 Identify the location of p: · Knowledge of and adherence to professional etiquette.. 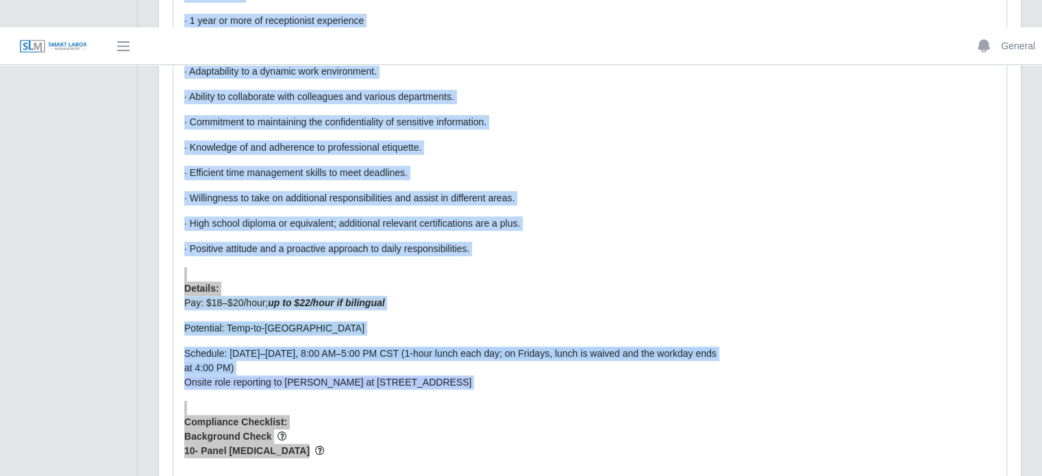
(451, 147).